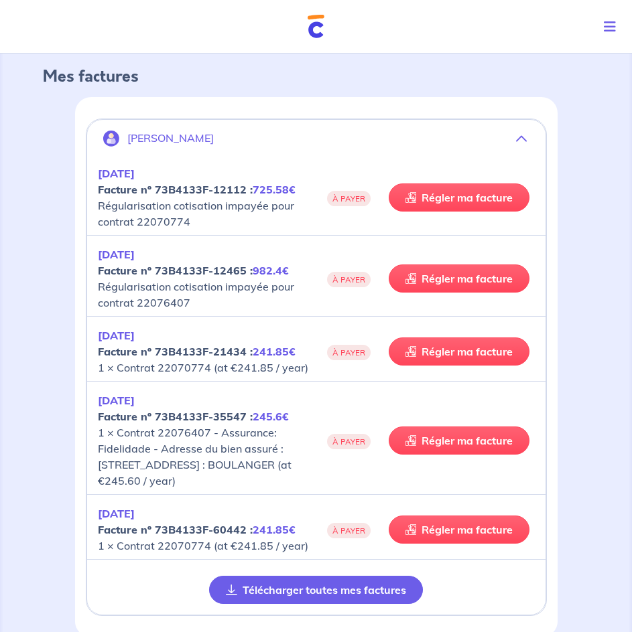 The width and height of the screenshot is (632, 632). I want to click on h4: Mes factures, so click(315, 77).